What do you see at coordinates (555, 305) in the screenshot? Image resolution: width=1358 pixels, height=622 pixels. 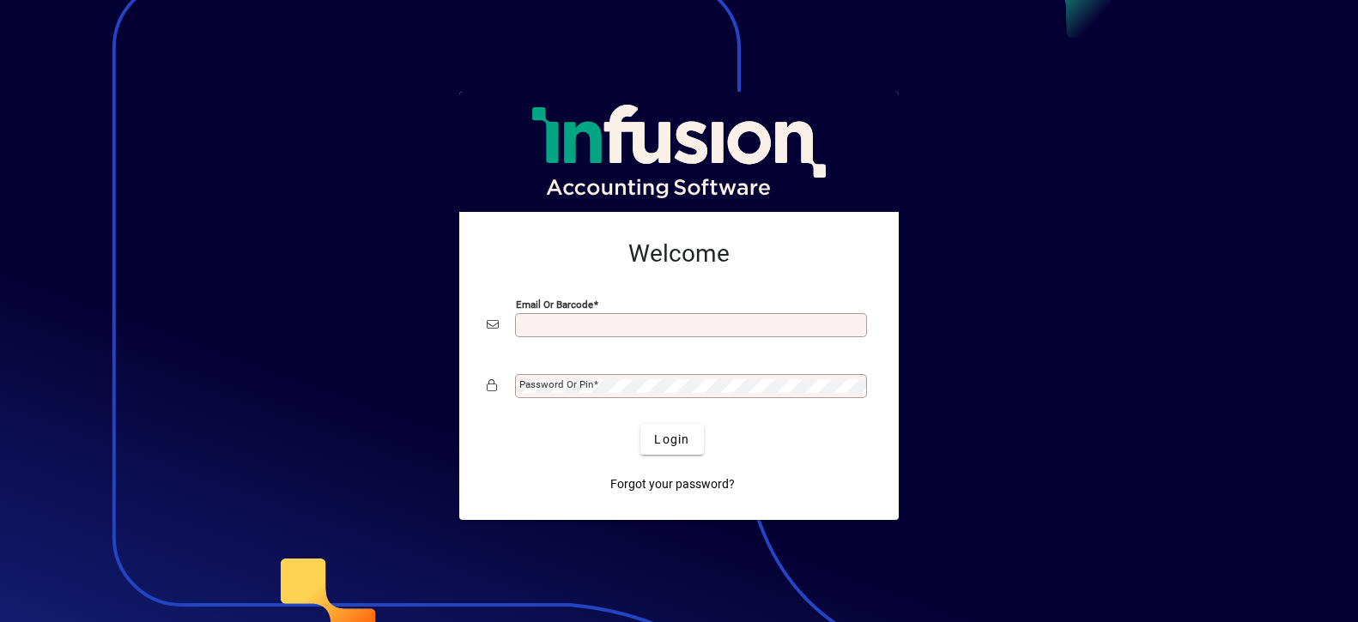 I see `mat-label: Email or Barcode` at bounding box center [555, 305].